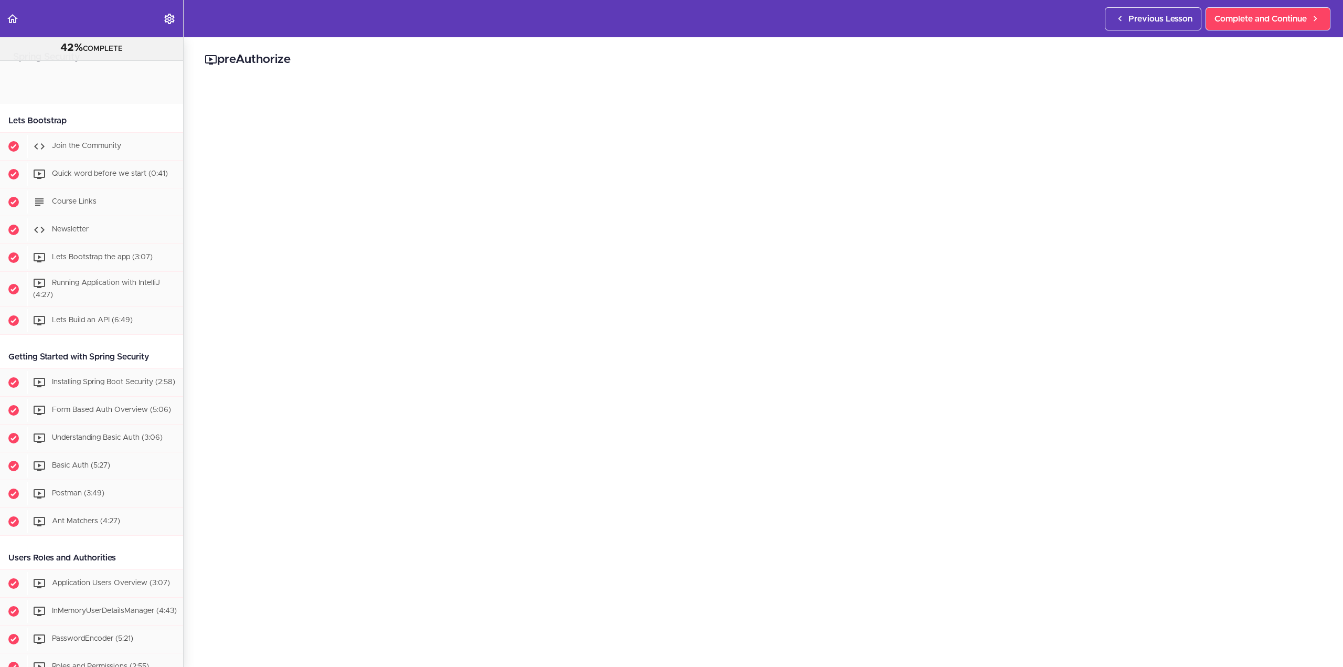  What do you see at coordinates (74, 201) in the screenshot?
I see `span: Course Links` at bounding box center [74, 201].